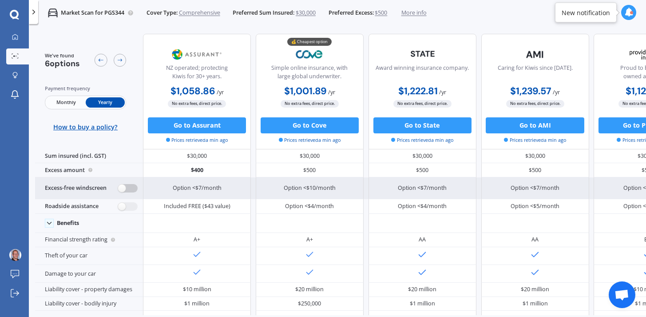 This screenshot has height=317, width=646. Describe the element at coordinates (535, 206) in the screenshot. I see `div: Option <$5/month` at that location.